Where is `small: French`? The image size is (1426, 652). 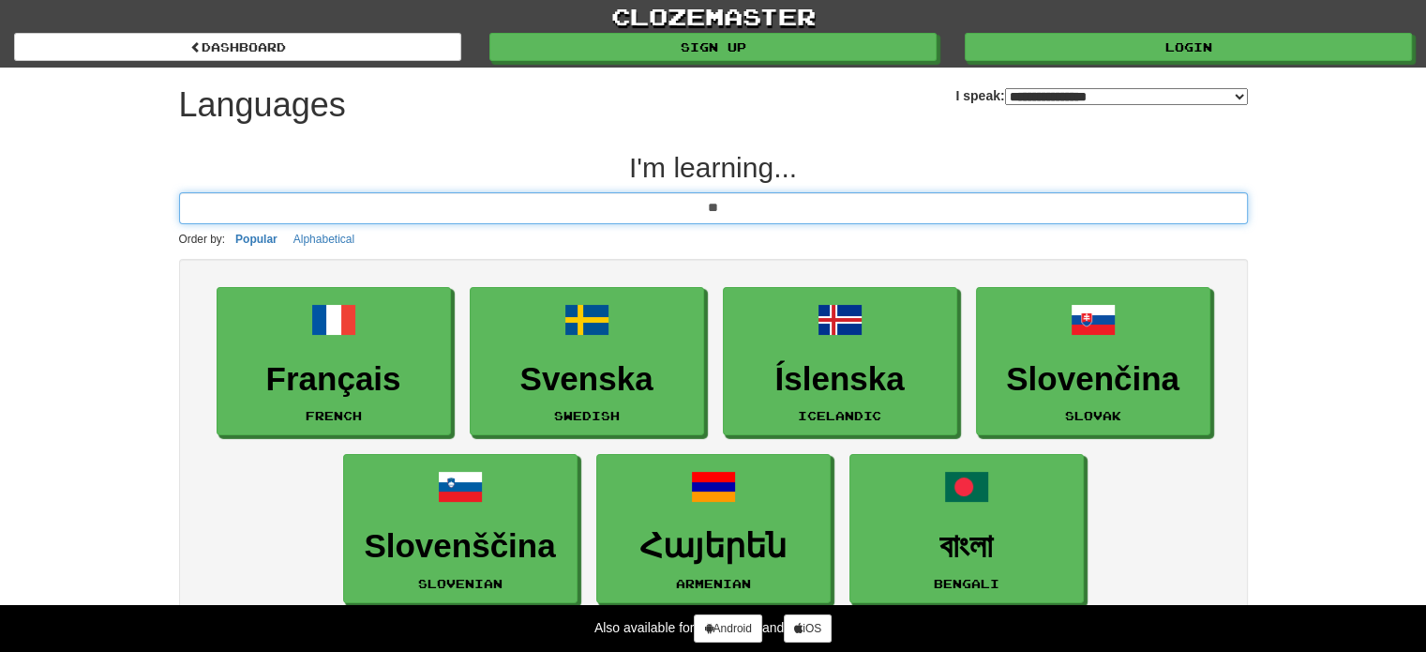 small: French is located at coordinates (334, 415).